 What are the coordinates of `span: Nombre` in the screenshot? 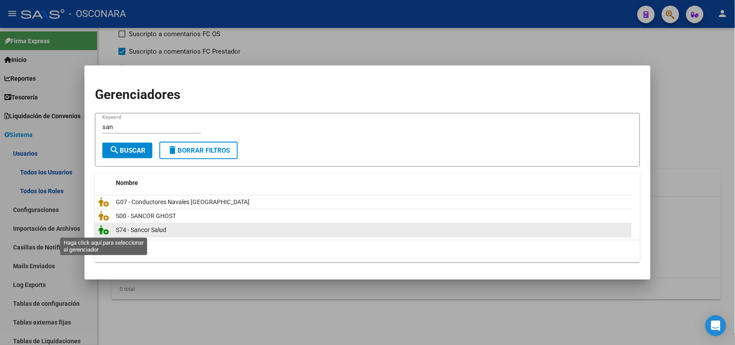 It's located at (127, 183).